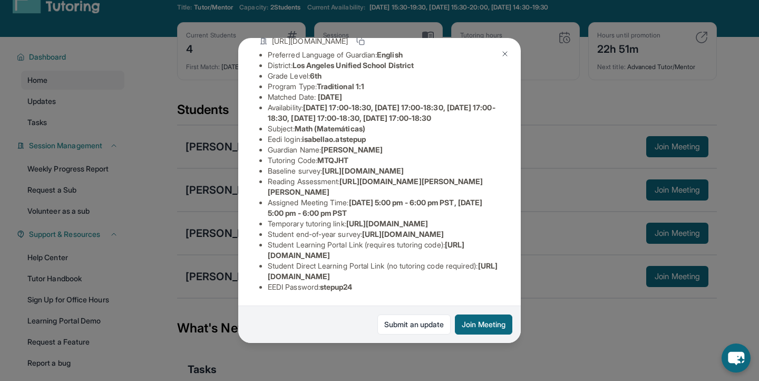 The width and height of the screenshot is (759, 381). Describe the element at coordinates (330, 128) in the screenshot. I see `span: Math (Matemáticas)` at that location.